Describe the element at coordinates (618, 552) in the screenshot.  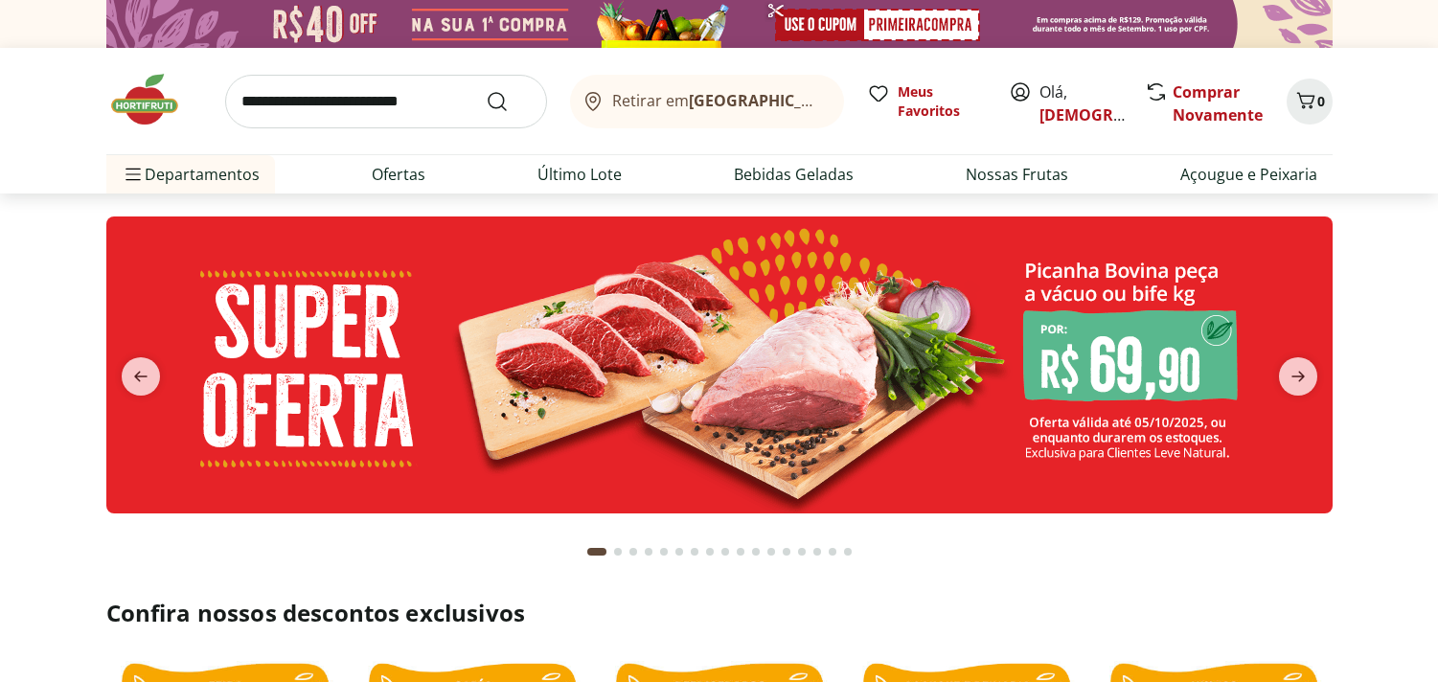
I see `button: Go to page 2 from fs-carousel` at that location.